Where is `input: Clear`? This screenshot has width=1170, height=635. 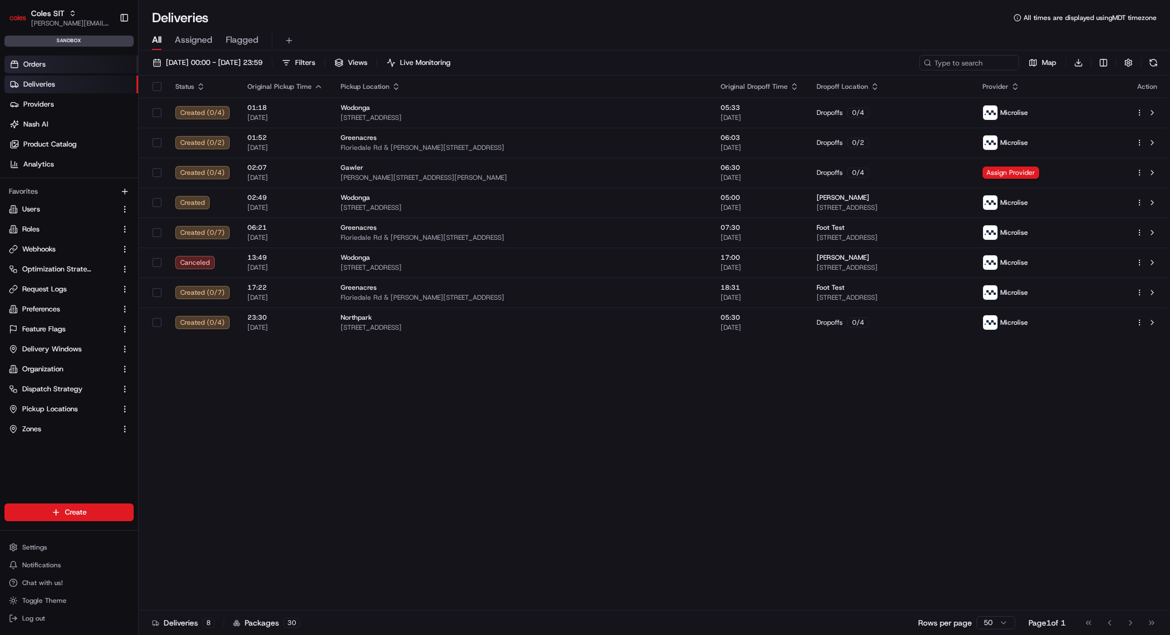 input: Clear is located at coordinates (106, 77).